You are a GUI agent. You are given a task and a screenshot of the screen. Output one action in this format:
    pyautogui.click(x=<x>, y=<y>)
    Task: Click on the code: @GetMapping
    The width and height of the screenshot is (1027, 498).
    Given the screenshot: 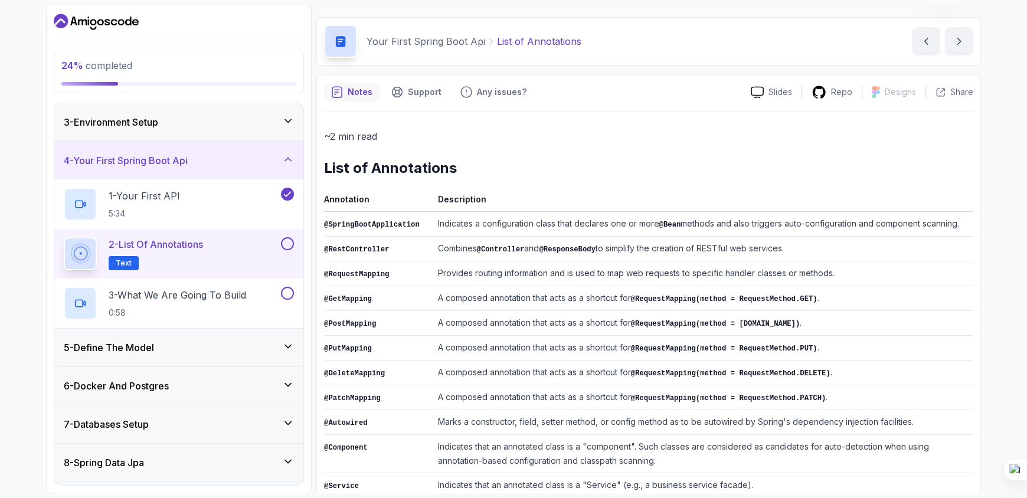 What is the action you would take?
    pyautogui.click(x=348, y=299)
    